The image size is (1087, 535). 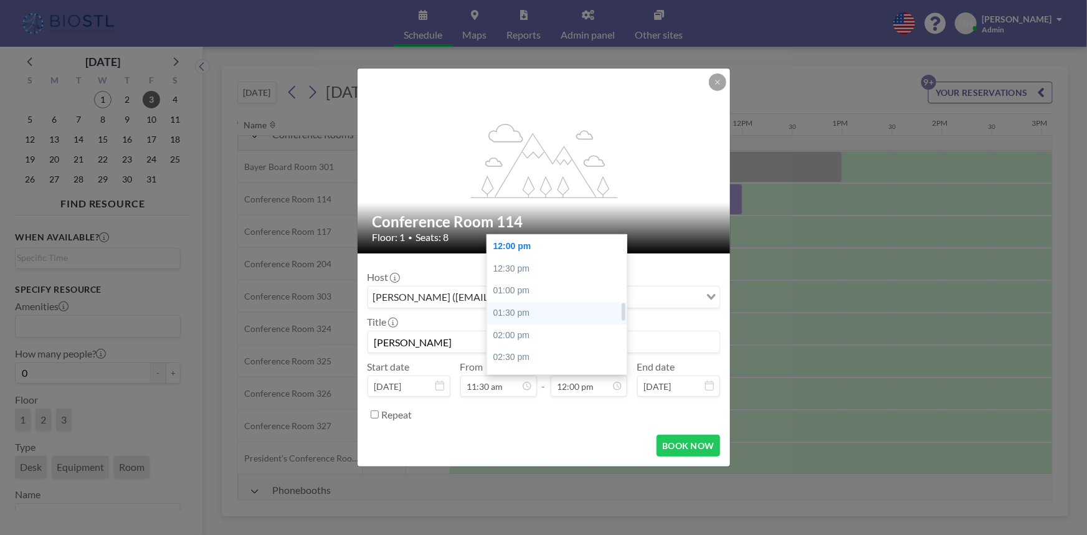 I want to click on g: flex-grow: 1.2;, so click(x=544, y=160).